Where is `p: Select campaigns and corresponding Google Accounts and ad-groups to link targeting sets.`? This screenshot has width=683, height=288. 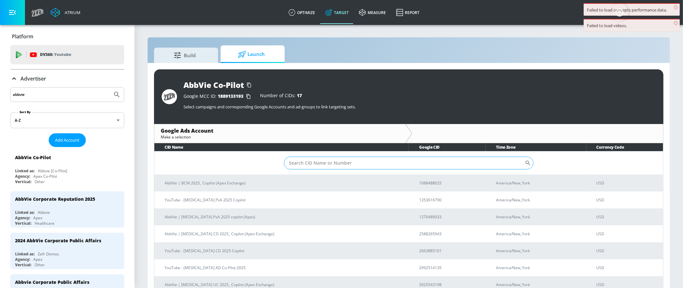 p: Select campaigns and corresponding Google Accounts and ad-groups to link targeting sets. is located at coordinates (419, 107).